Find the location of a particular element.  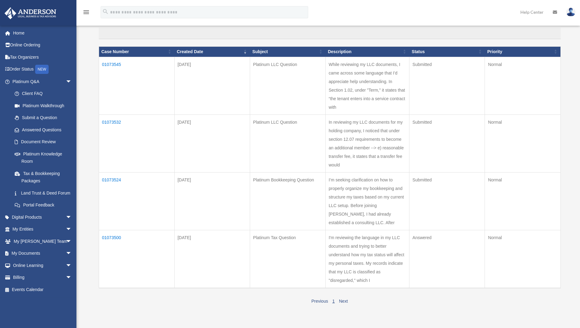

td: 01073532 is located at coordinates (136, 143).